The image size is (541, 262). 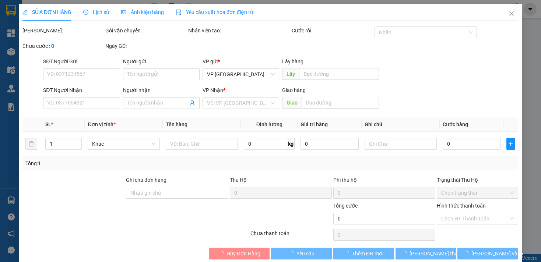 I want to click on span: Đơn vị tính, so click(x=102, y=124).